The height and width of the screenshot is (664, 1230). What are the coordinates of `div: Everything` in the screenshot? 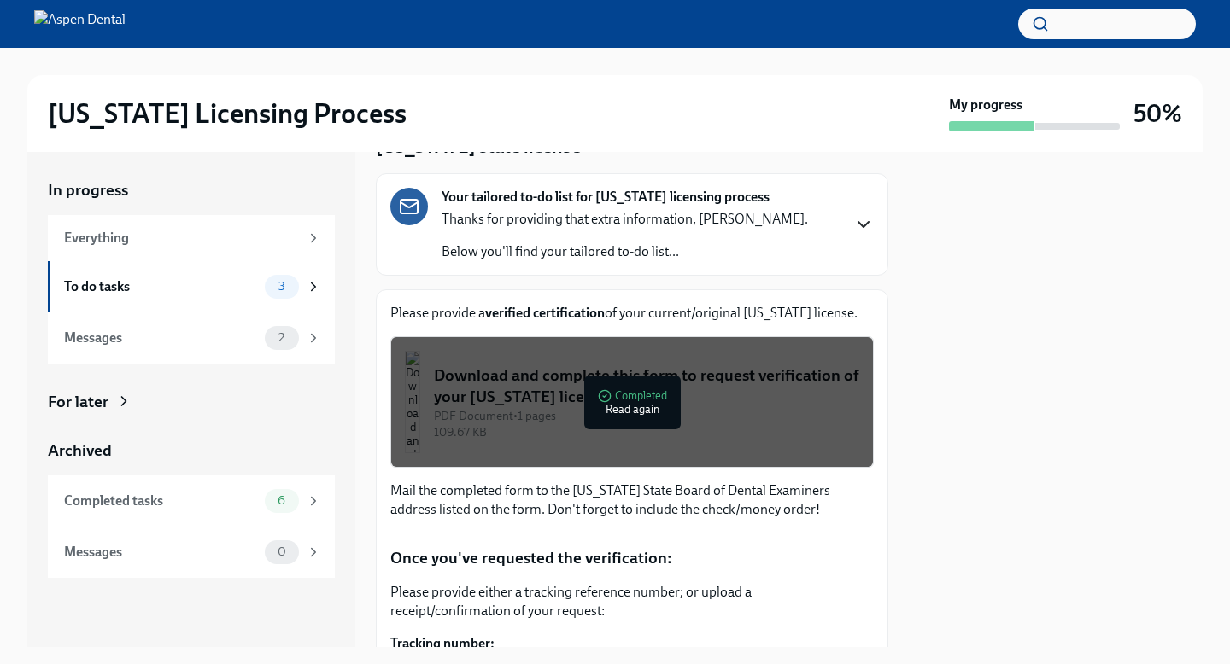 It's located at (181, 238).